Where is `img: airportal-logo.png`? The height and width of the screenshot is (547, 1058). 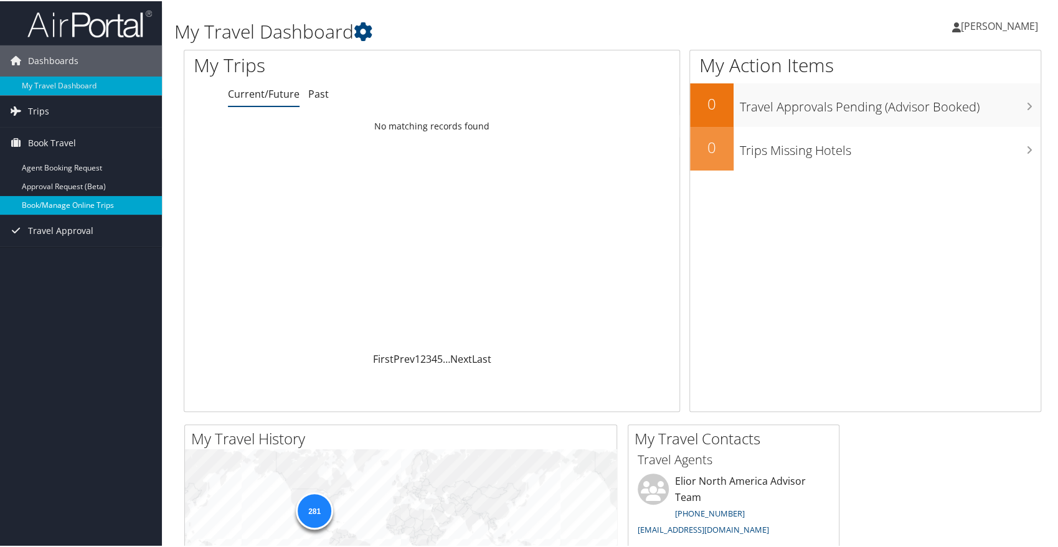
img: airportal-logo.png is located at coordinates (90, 22).